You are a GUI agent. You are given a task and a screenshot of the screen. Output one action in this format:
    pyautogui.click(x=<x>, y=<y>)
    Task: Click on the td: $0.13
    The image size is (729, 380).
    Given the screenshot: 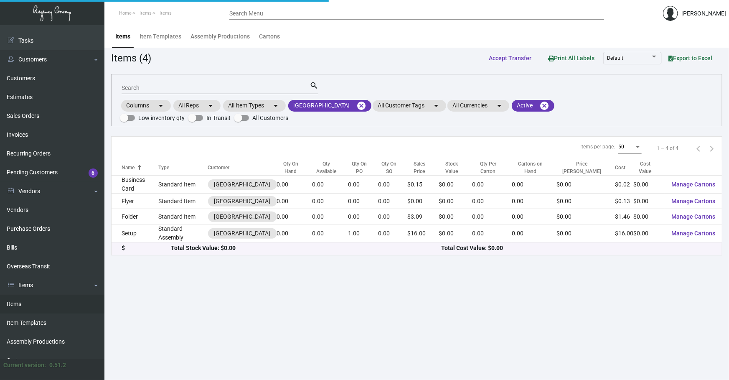 What is the action you would take?
    pyautogui.click(x=624, y=201)
    